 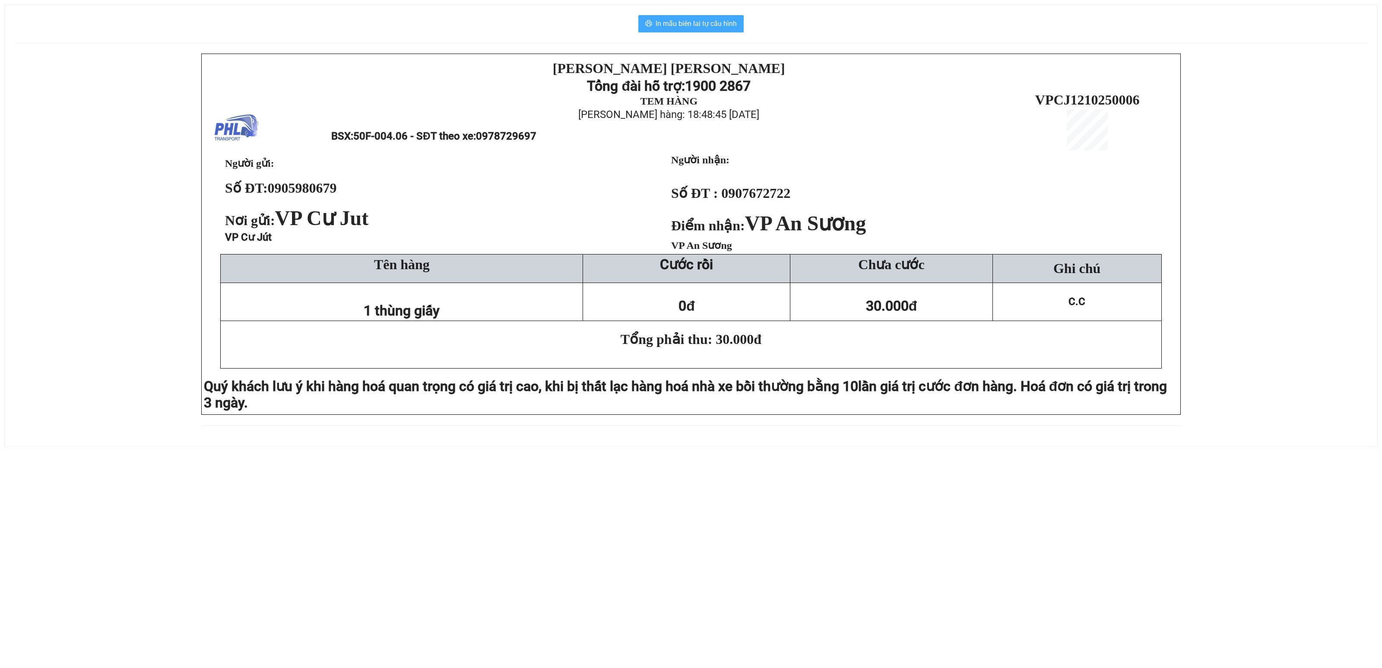 I want to click on span: VPCJ1210250006, so click(x=1088, y=100).